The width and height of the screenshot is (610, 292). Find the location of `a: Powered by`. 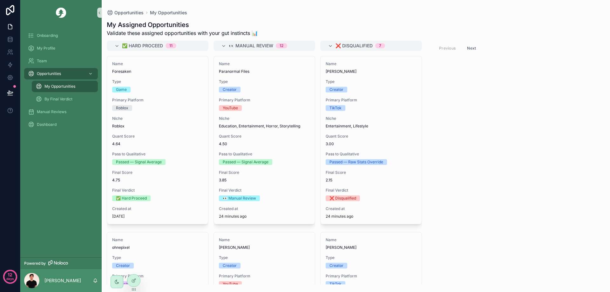

a: Powered by is located at coordinates (61, 263).